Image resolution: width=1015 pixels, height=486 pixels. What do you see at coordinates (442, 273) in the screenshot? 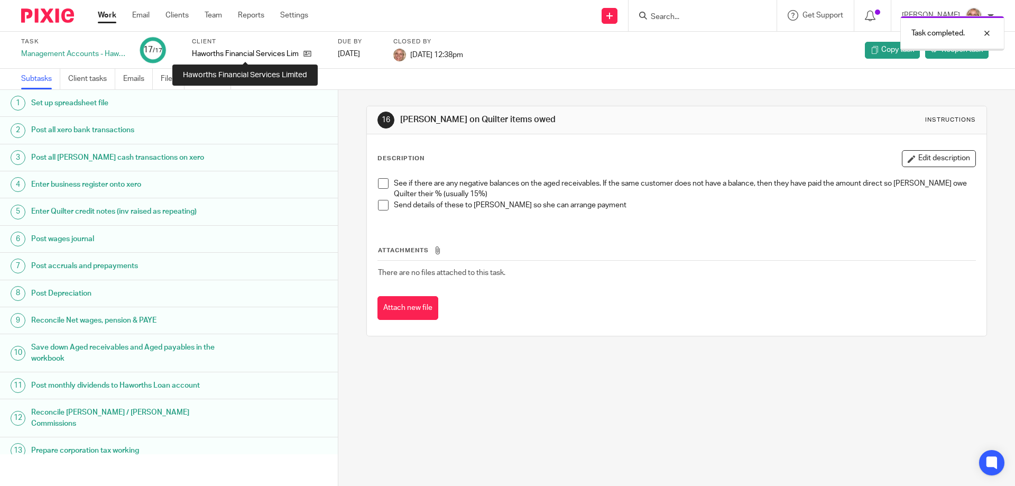
I see `span: There are no files attached to this task.` at bounding box center [442, 273].